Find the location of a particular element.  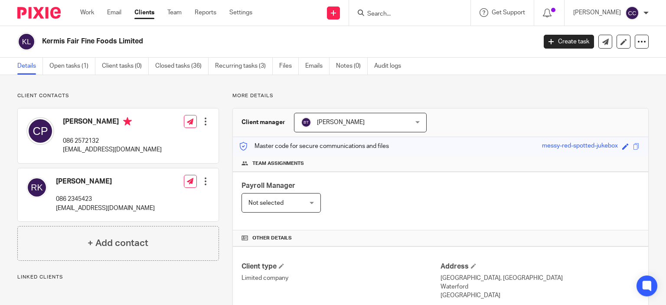

span: Other details is located at coordinates (272, 238).